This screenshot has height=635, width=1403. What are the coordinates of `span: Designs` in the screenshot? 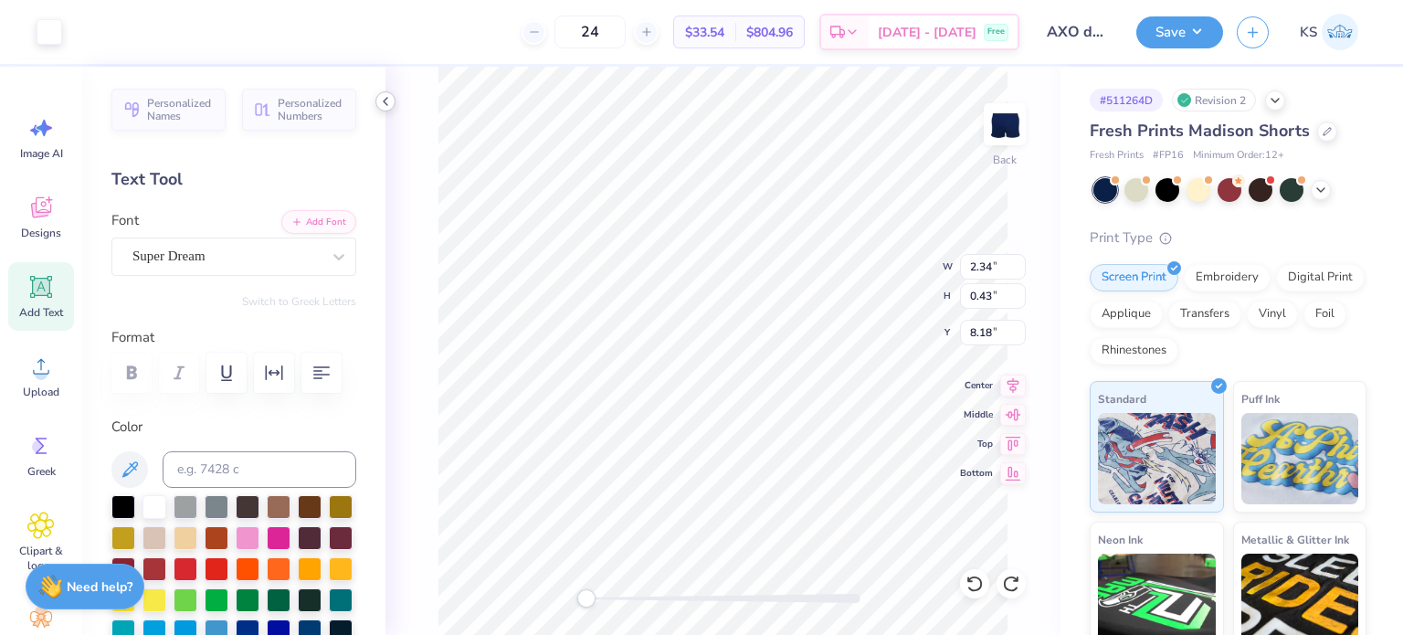 It's located at (41, 233).